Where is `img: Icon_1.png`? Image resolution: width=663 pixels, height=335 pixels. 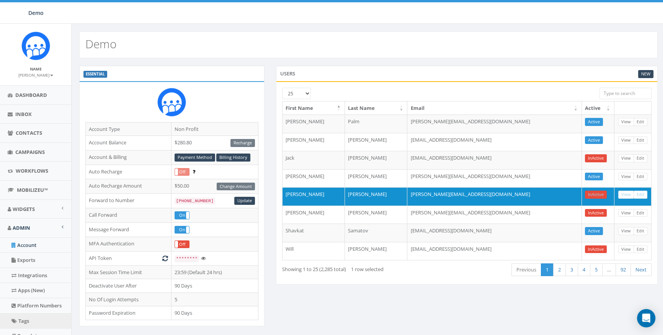 img: Icon_1.png is located at coordinates (36, 46).